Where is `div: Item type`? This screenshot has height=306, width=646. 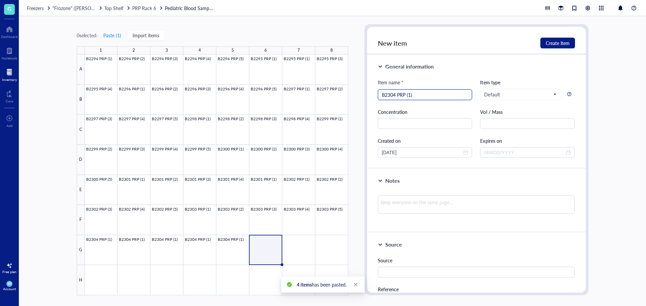 div: Item type is located at coordinates (527, 82).